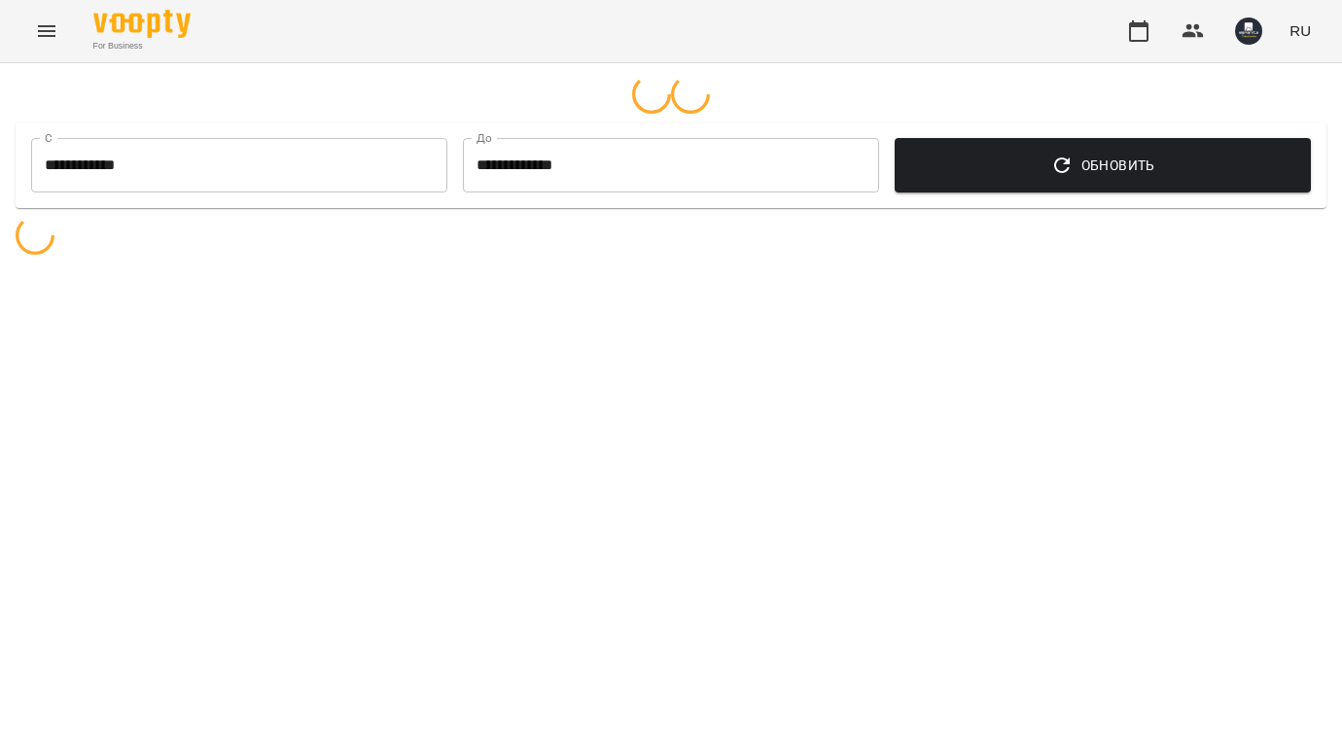 Image resolution: width=1342 pixels, height=731 pixels. Describe the element at coordinates (1300, 30) in the screenshot. I see `span: RU` at that location.